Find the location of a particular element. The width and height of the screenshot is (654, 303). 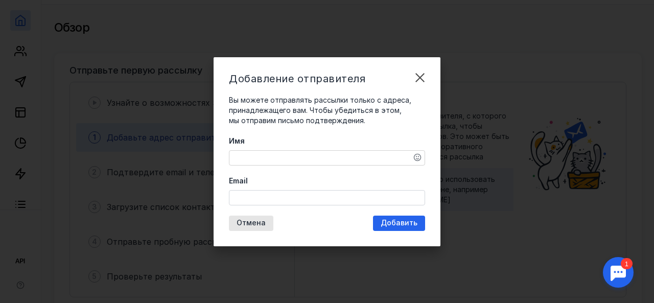

span: Вы можете отправлять рассылки только с адреса, принадлежащего вам. Чтобы убедиться в этом, мы отп... is located at coordinates (320, 110).